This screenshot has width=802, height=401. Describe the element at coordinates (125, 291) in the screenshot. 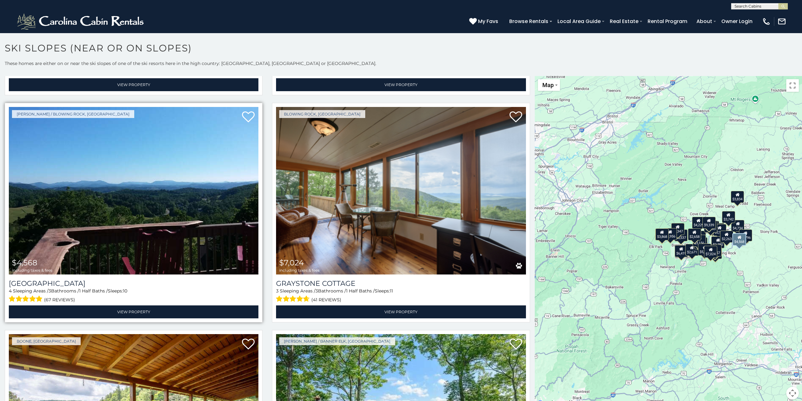

I see `span: 10` at that location.